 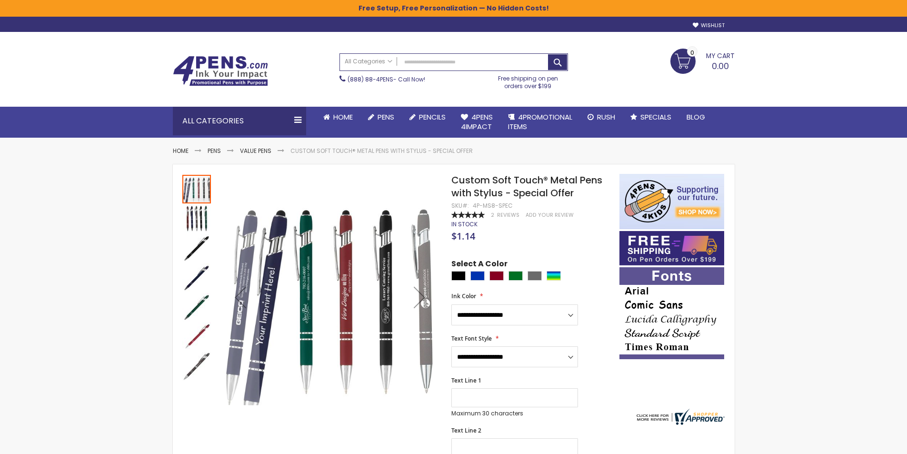 I want to click on a: Value Pens, so click(x=256, y=151).